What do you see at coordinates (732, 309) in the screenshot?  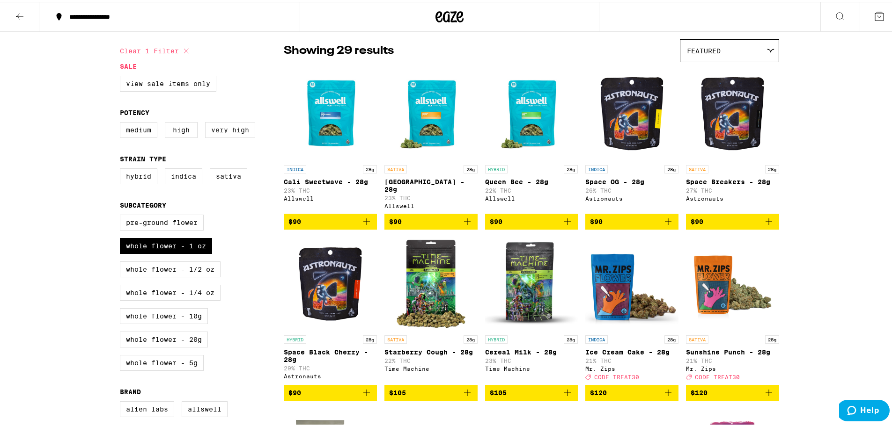 I see `a: Open page for Sunshine Punch - 28g from Mr. Zips` at bounding box center [732, 309].